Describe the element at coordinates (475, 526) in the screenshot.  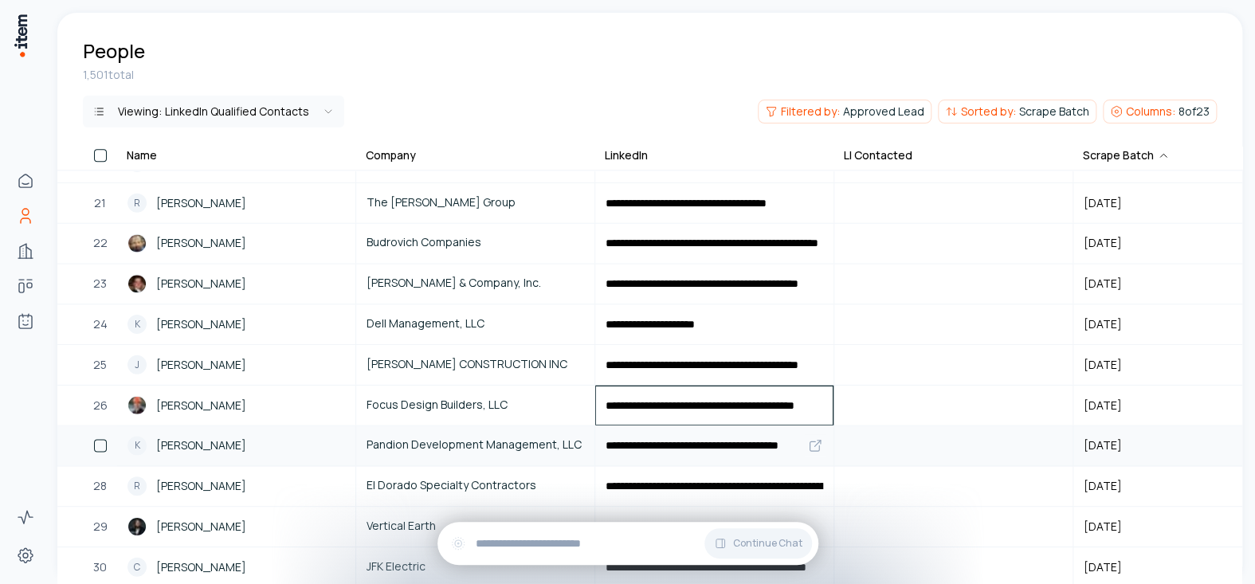
I see `span: Vertical Earth` at that location.